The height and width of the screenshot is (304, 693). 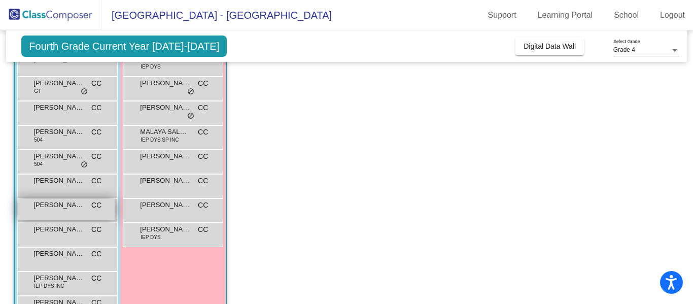 I want to click on button: Digital Data Wall, so click(x=549, y=46).